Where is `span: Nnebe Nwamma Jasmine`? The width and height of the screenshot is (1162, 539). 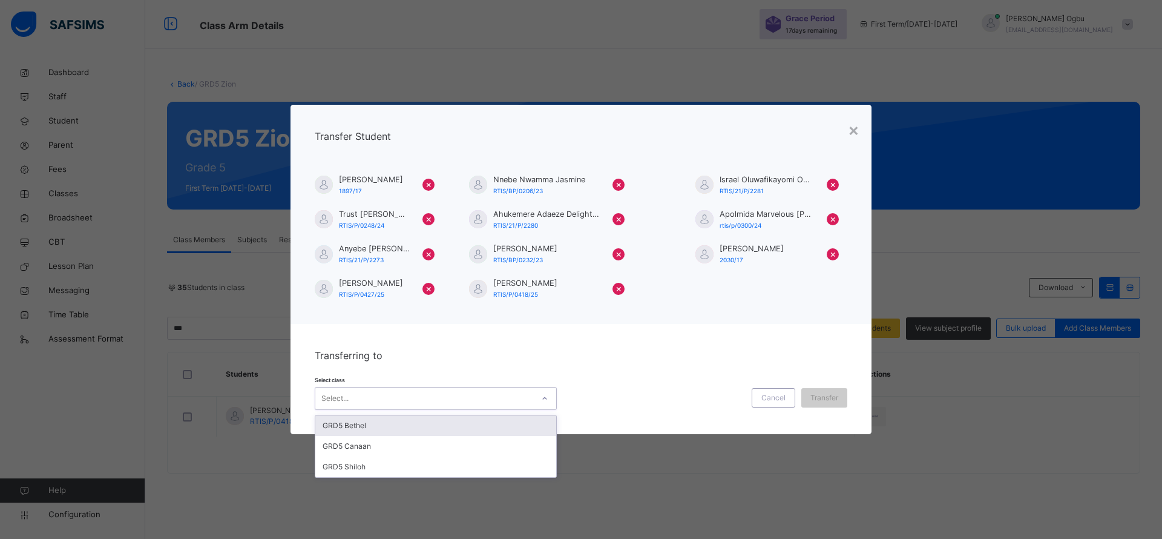
span: Nnebe Nwamma Jasmine is located at coordinates (547, 179).